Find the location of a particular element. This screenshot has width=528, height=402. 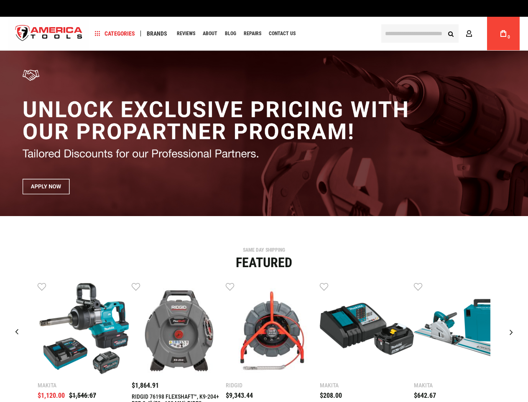

span: $1,120.00 is located at coordinates (51, 395).